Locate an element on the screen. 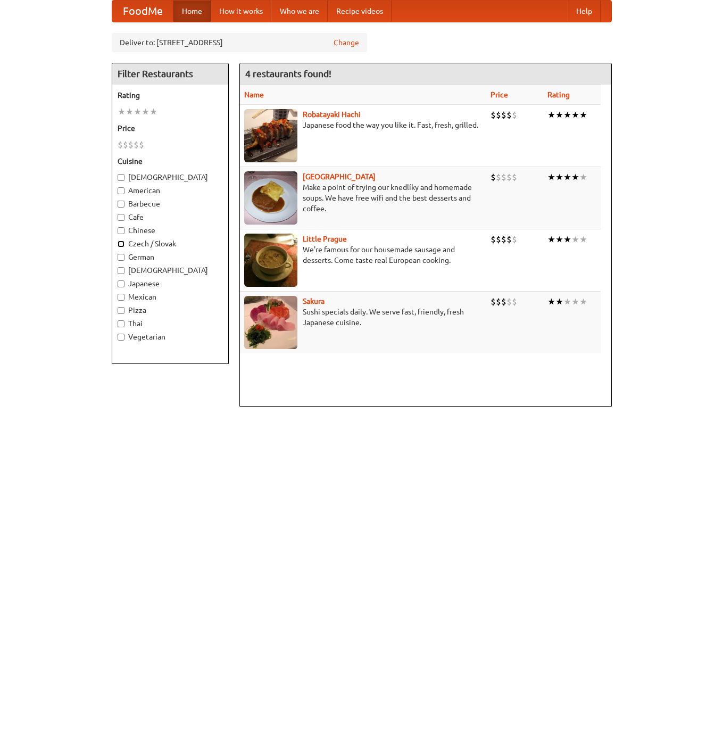 Image resolution: width=723 pixels, height=753 pixels. a: Robatayaki Hachi is located at coordinates (332, 114).